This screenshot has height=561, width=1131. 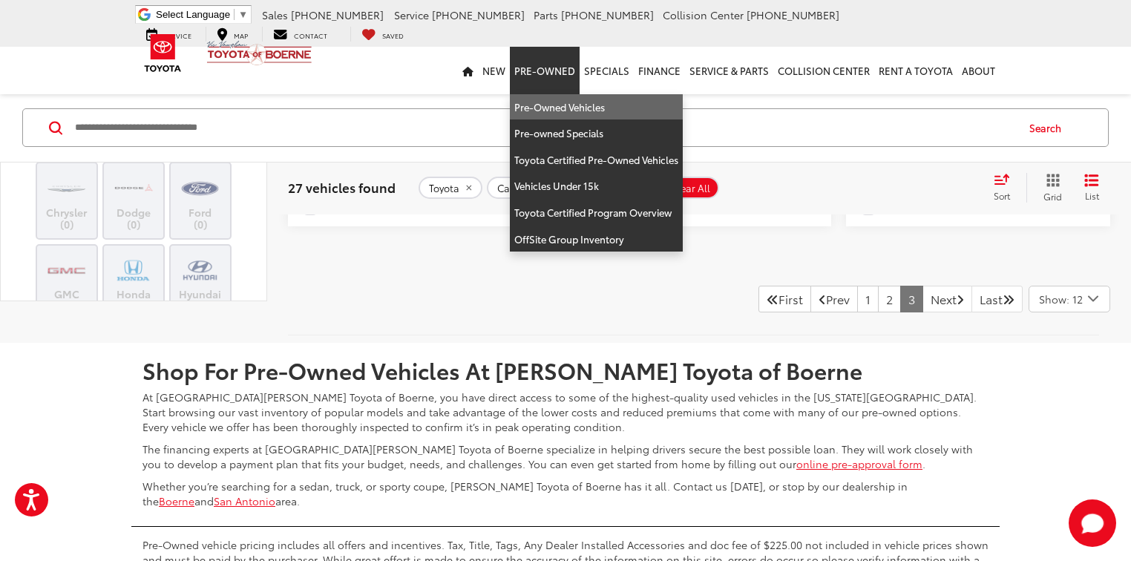 What do you see at coordinates (689, 188) in the screenshot?
I see `button: Clear All` at bounding box center [689, 188].